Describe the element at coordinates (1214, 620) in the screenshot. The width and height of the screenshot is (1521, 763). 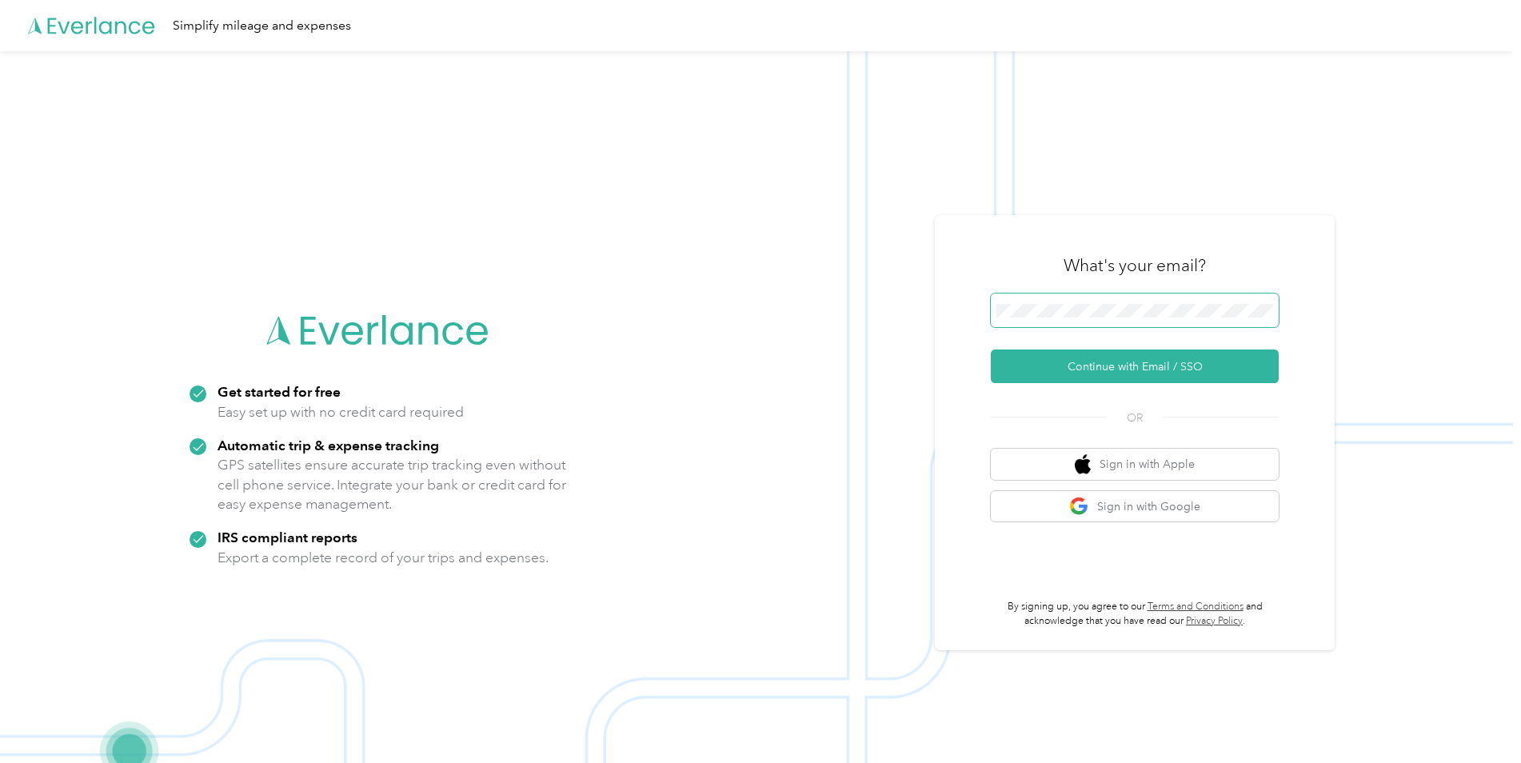
I see `a: Privacy Policy` at that location.